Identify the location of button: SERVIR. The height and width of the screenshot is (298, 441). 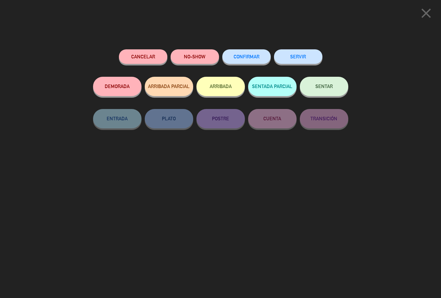
(298, 56).